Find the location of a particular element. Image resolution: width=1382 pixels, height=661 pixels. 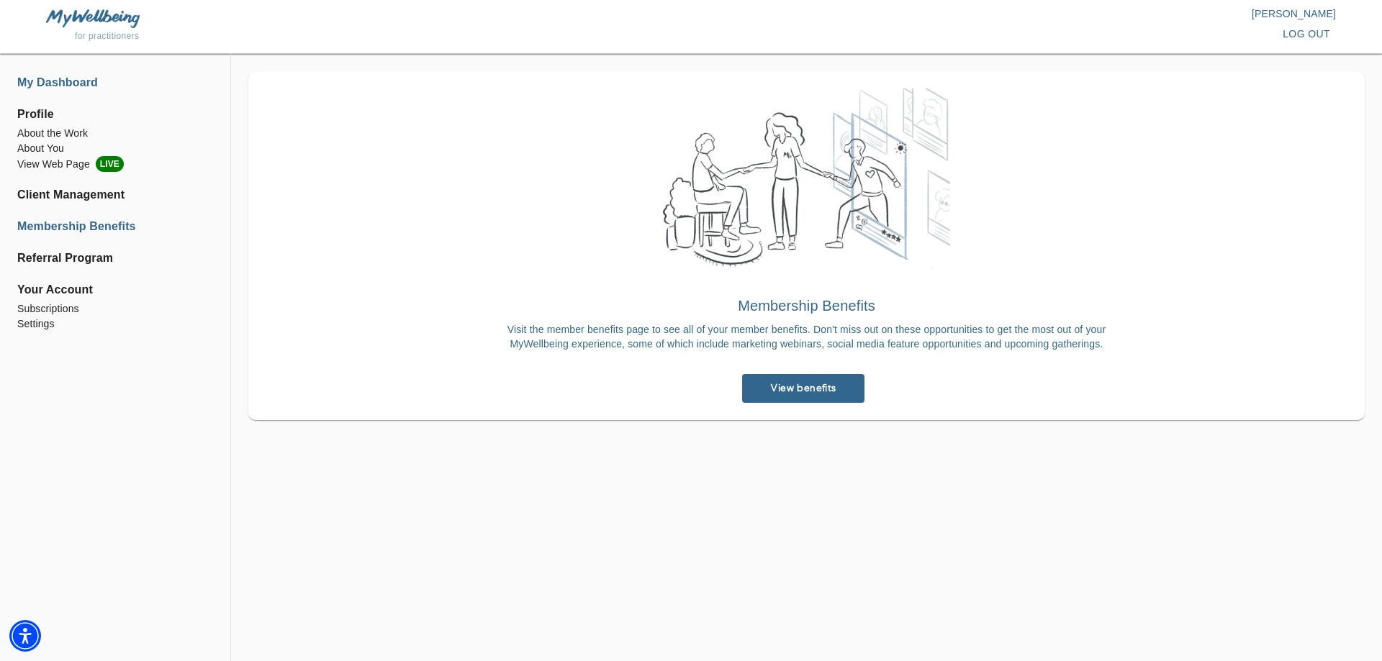

span: Your Account is located at coordinates (115, 290).